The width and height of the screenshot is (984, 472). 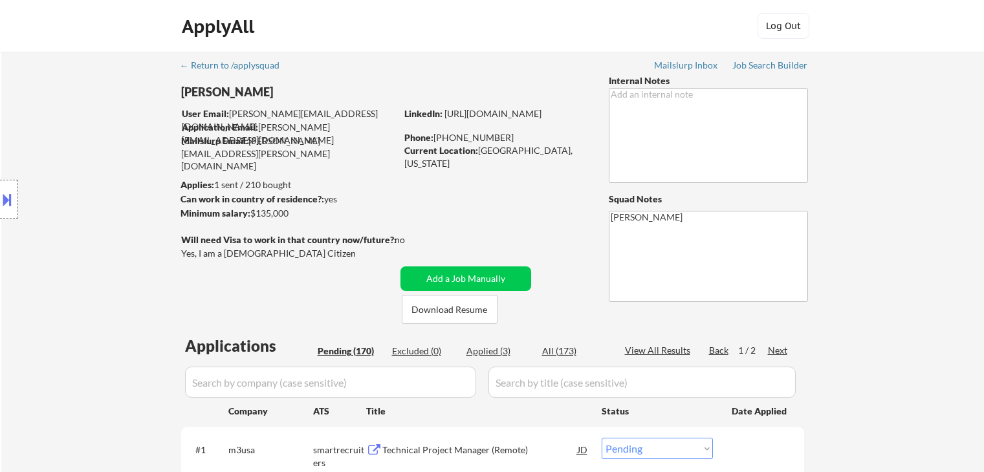 I want to click on button: Log Out, so click(x=784, y=26).